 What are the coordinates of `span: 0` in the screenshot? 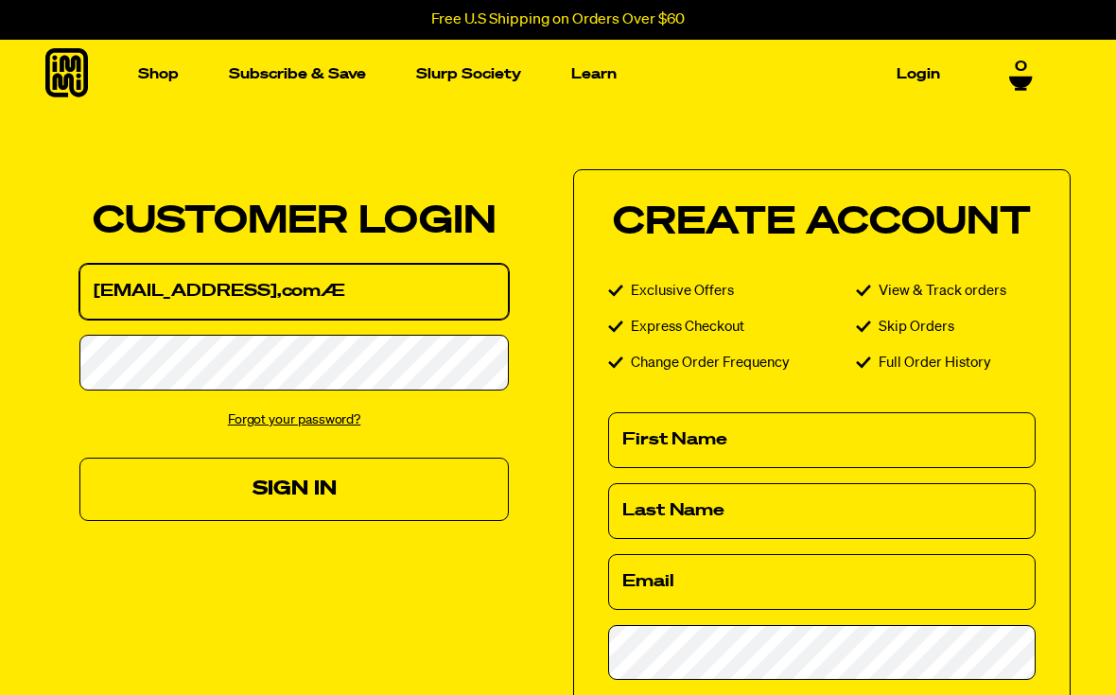 It's located at (1021, 66).